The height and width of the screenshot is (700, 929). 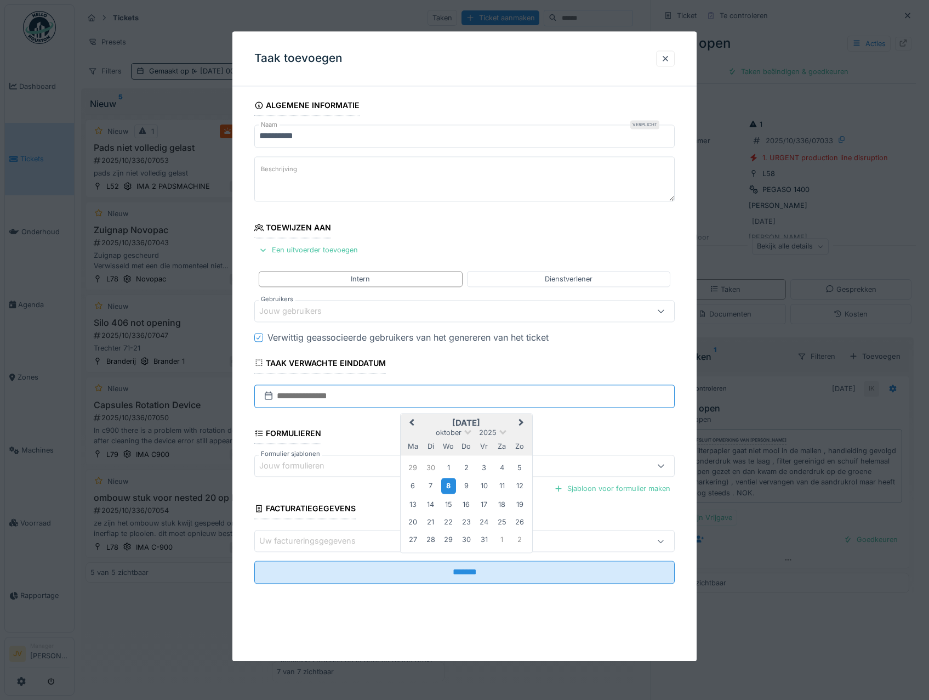 I want to click on button: Previous Month, so click(x=411, y=423).